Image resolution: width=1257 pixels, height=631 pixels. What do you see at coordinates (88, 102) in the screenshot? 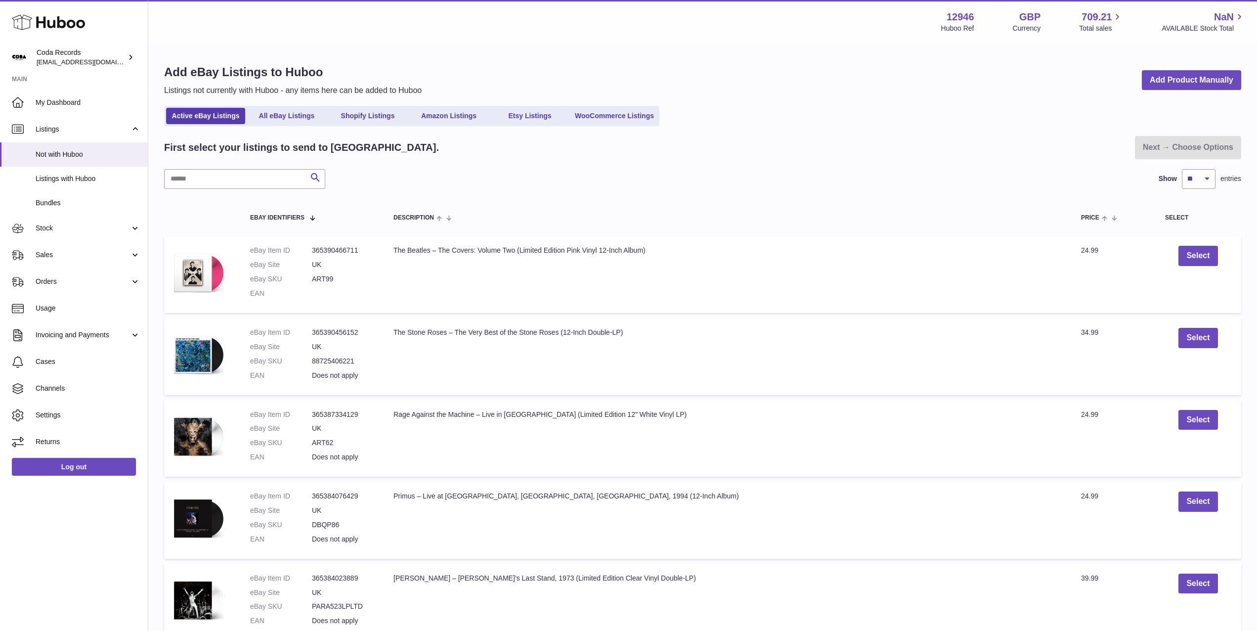
I see `span: My Dashboard` at bounding box center [88, 102].